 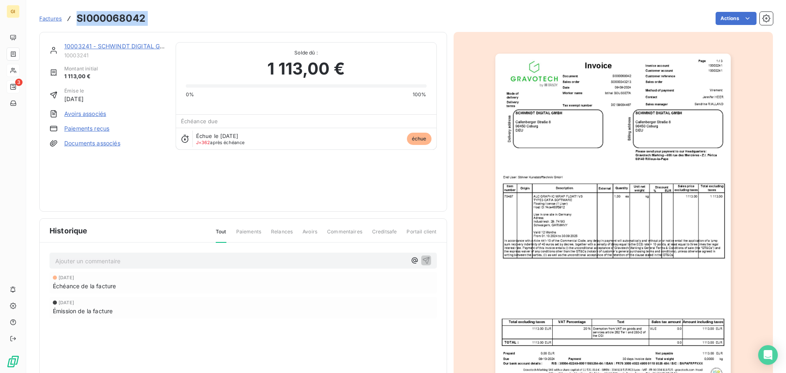 I want to click on span: Échéance de la facture, so click(x=84, y=286).